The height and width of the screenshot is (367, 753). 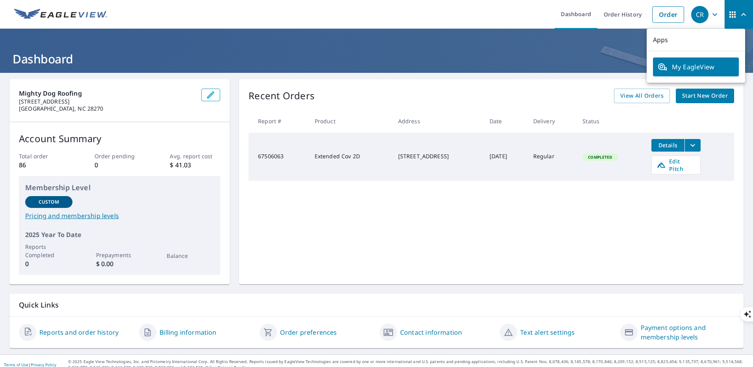 I want to click on a: Order, so click(x=668, y=15).